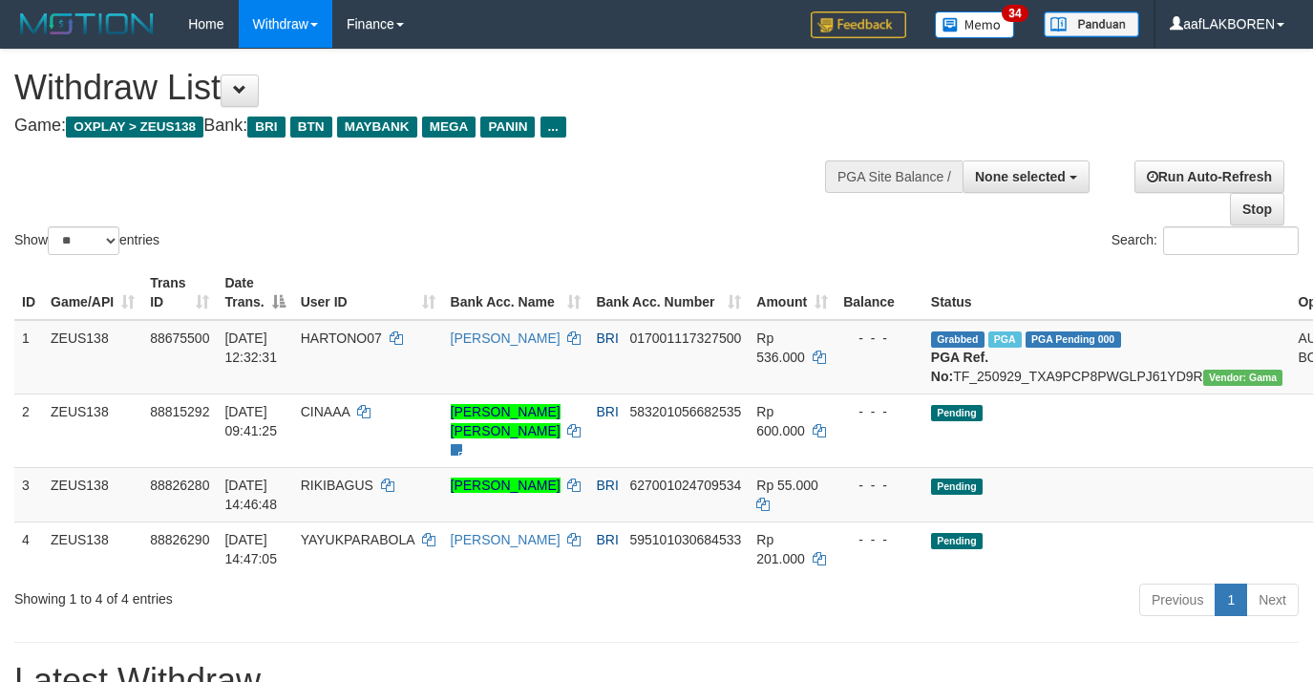 The height and width of the screenshot is (682, 1313). I want to click on span: HARTONO07, so click(341, 338).